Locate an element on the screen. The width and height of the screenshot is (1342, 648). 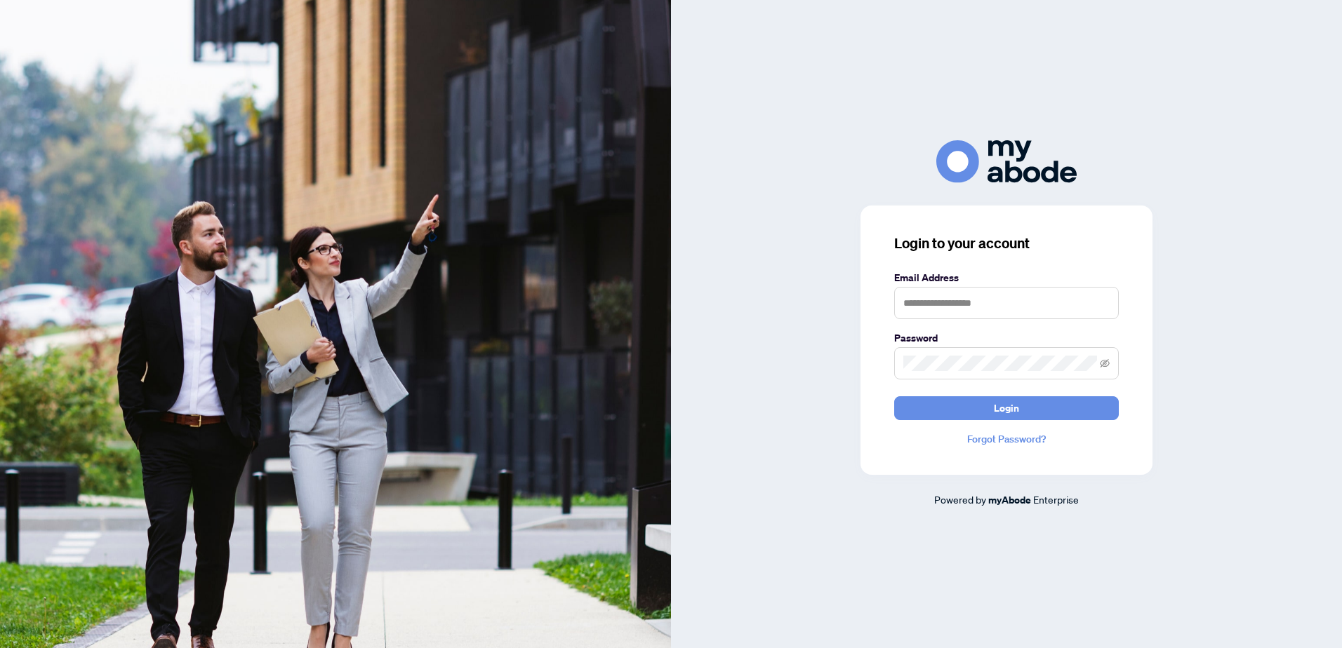
label: Email Address is located at coordinates (1006, 278).